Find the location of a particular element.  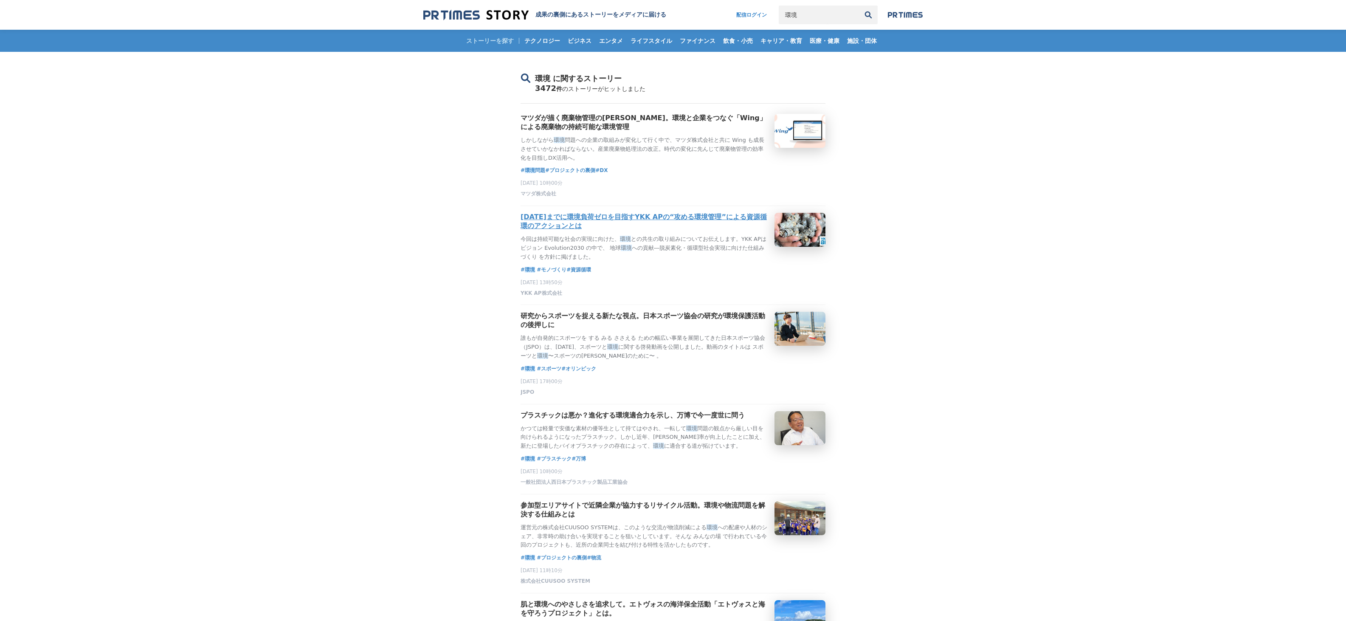

span: ファイナンス is located at coordinates (698, 41).